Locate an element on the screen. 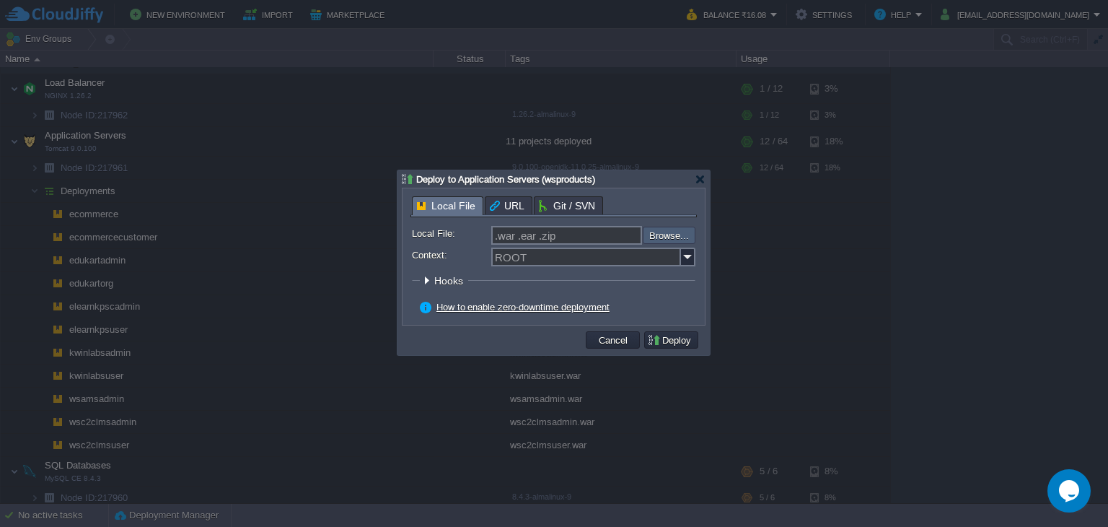 This screenshot has height=527, width=1108. span: Deploy to Application Servers (wsproducts) is located at coordinates (506, 179).